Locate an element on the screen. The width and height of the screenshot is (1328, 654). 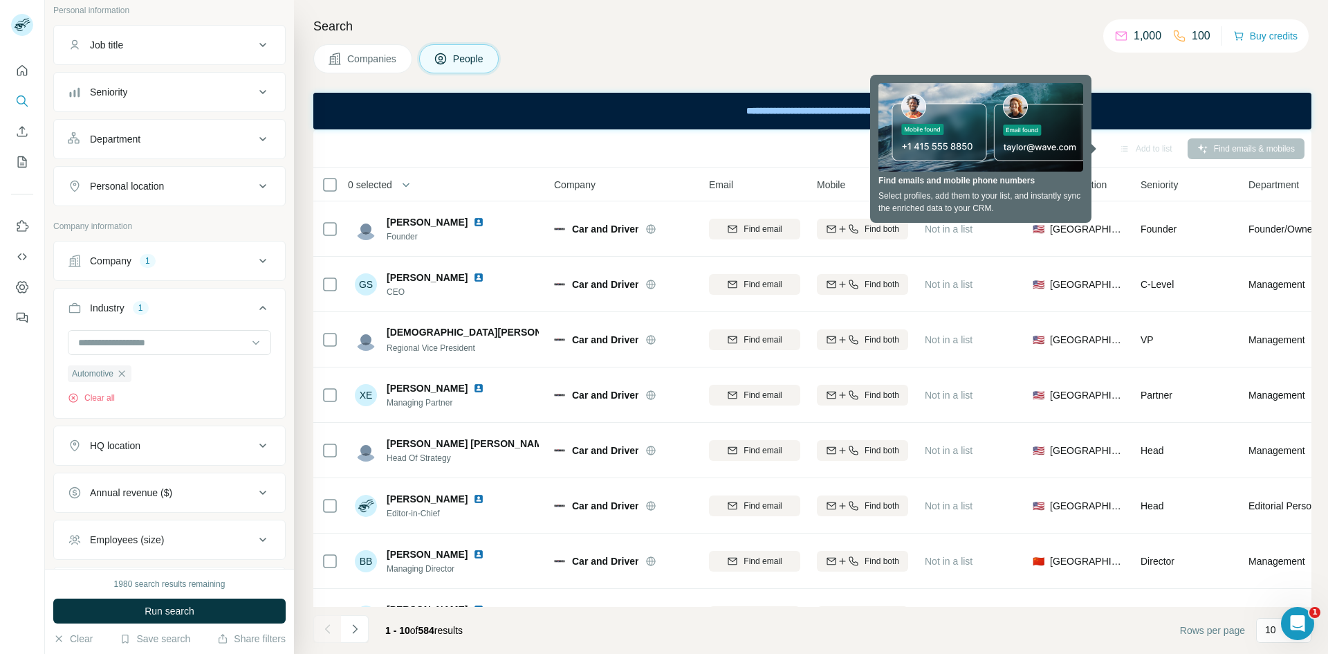
button: Employees (size) is located at coordinates (169, 540).